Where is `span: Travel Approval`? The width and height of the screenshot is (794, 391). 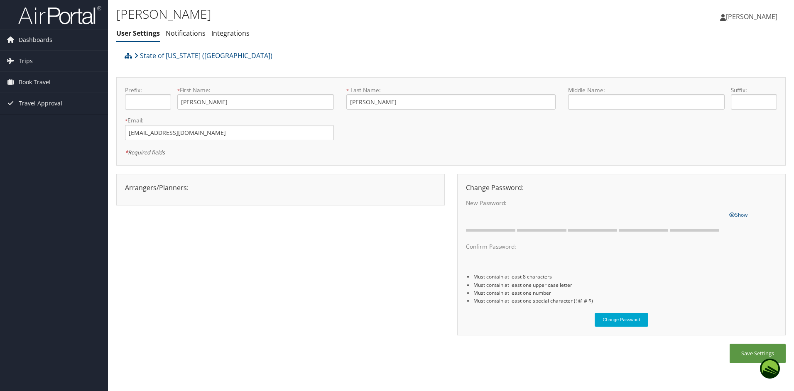 span: Travel Approval is located at coordinates (40, 103).